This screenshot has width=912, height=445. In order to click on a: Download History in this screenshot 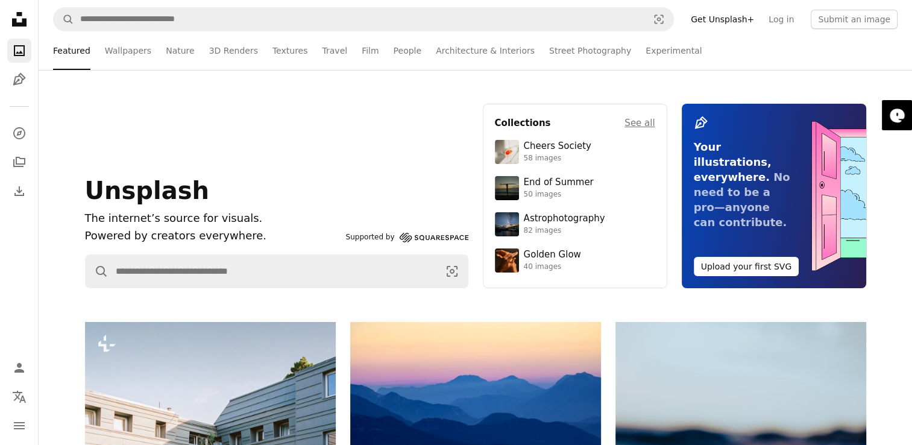, I will do `click(19, 191)`.